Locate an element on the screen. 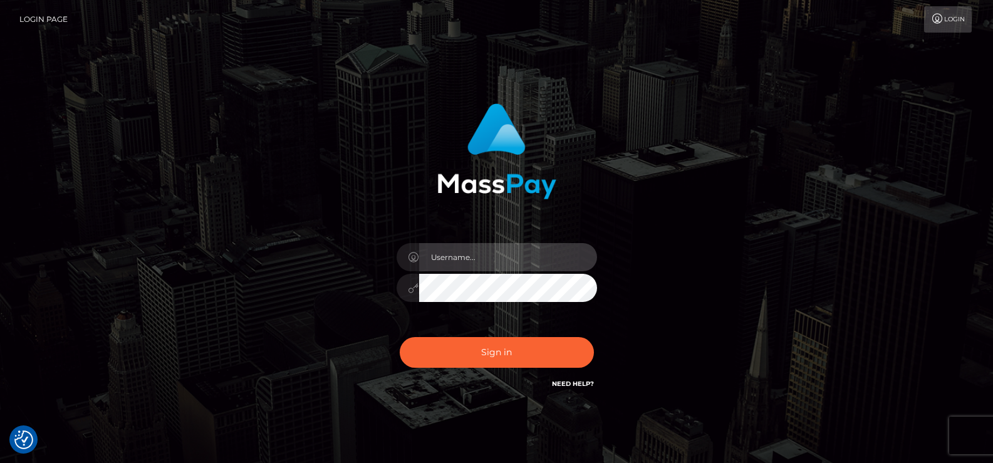  a: Need Help? is located at coordinates (573, 383).